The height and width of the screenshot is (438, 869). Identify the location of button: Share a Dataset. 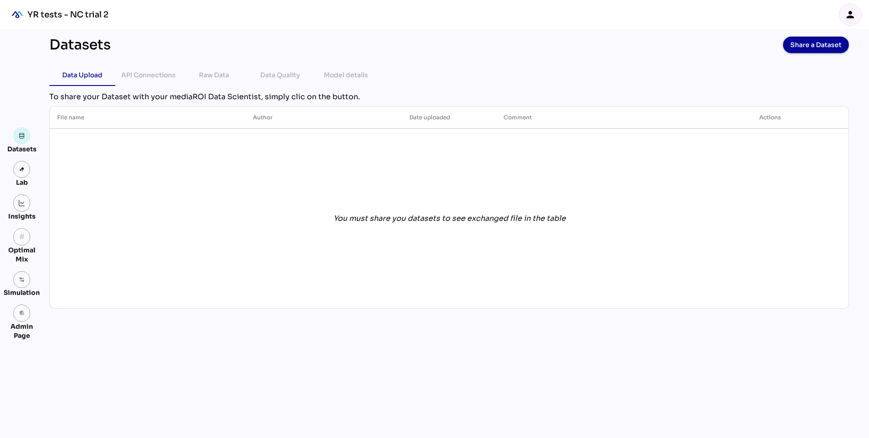
(816, 45).